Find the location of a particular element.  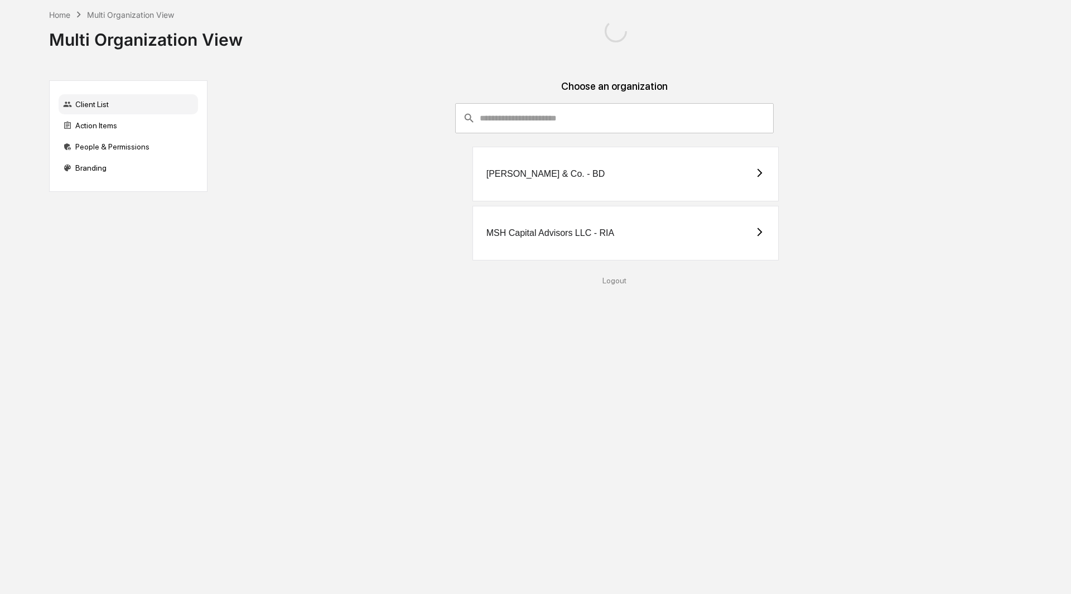

div: Logout is located at coordinates (615, 281).